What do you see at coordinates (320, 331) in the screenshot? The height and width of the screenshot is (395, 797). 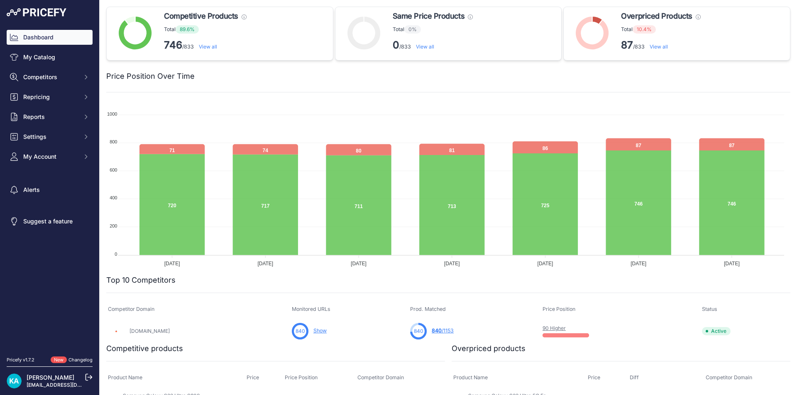 I see `a: Show` at bounding box center [320, 331].